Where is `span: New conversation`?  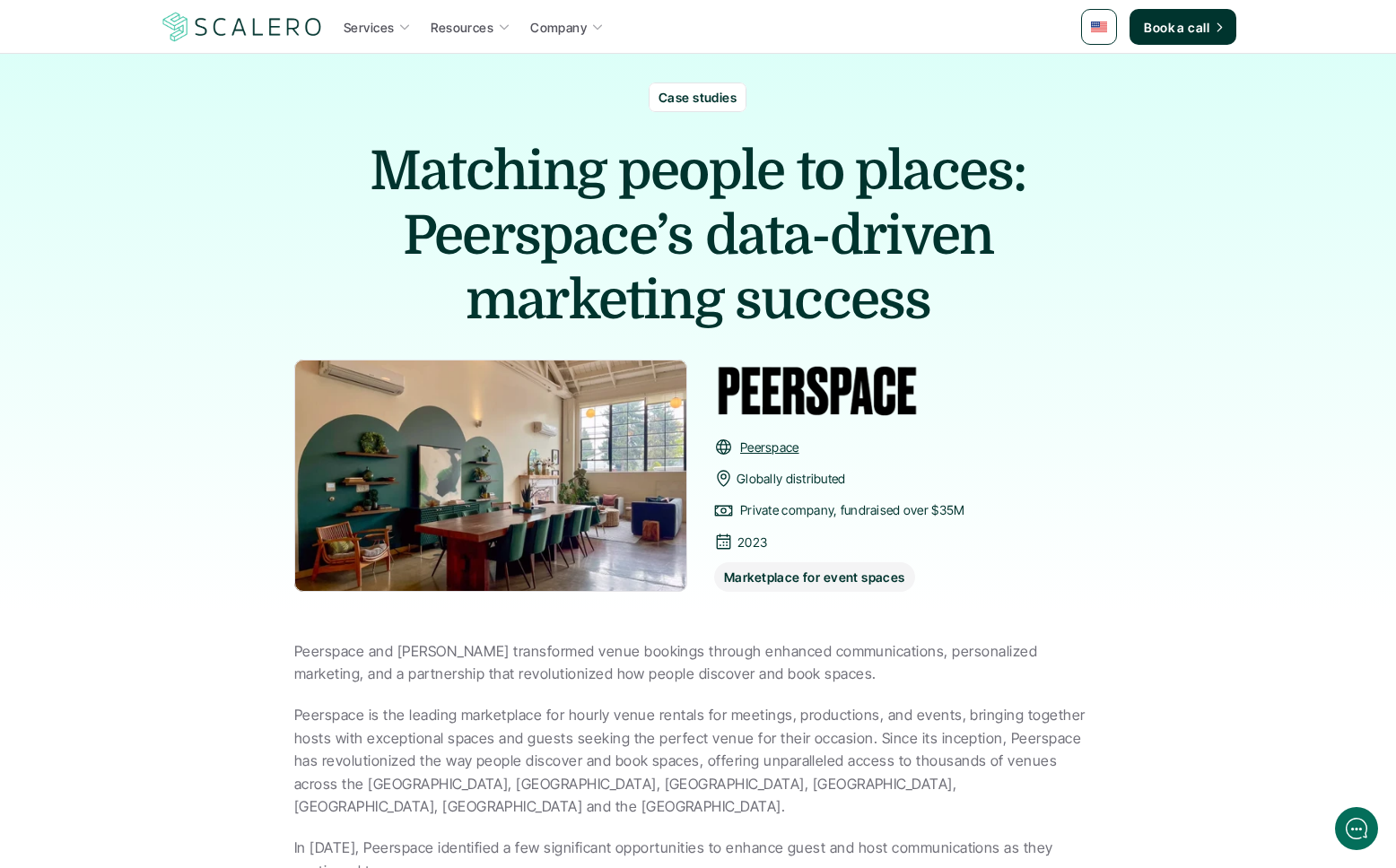
span: New conversation is located at coordinates (165, 255).